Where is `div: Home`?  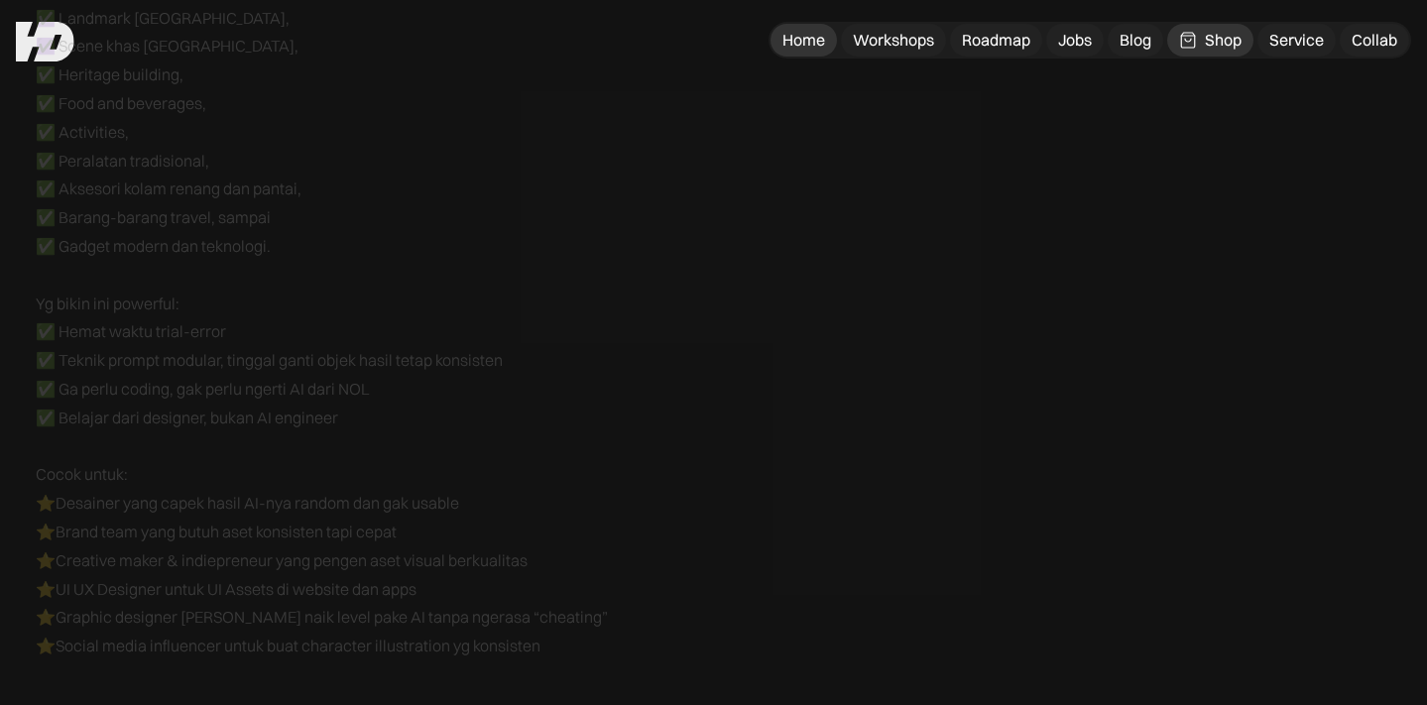 div: Home is located at coordinates (804, 40).